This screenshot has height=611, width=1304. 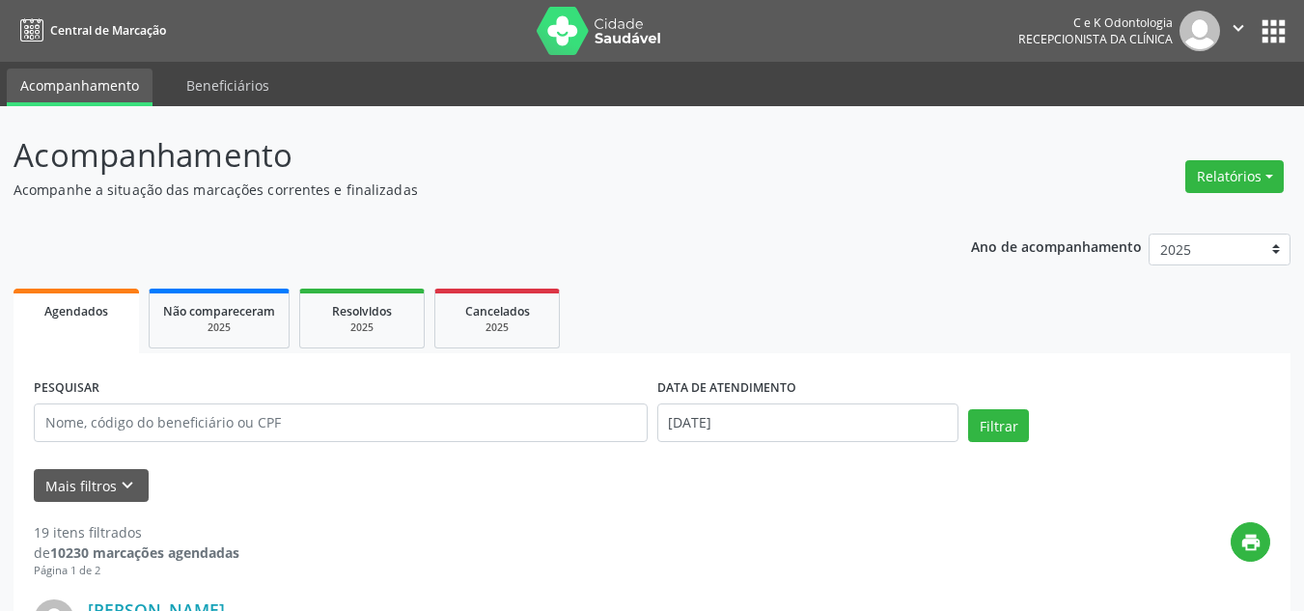 I want to click on p: Acompanhe a situação das marcações correntes e finalizadas, so click(x=460, y=189).